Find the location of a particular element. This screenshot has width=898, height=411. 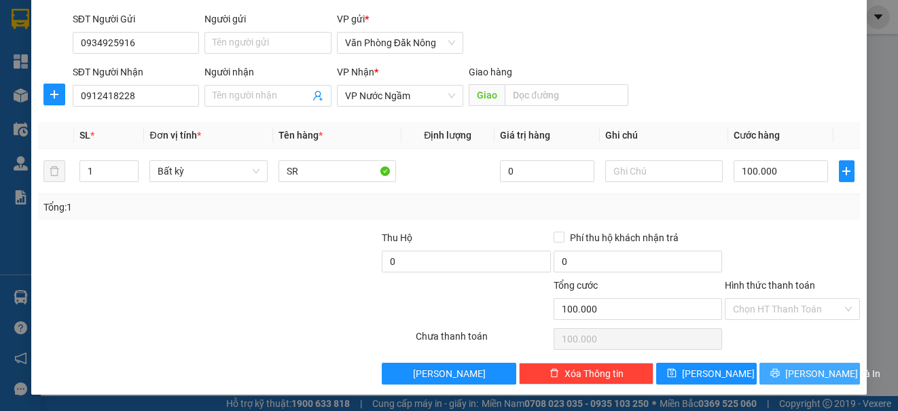

div: Người nhận is located at coordinates (268, 72).